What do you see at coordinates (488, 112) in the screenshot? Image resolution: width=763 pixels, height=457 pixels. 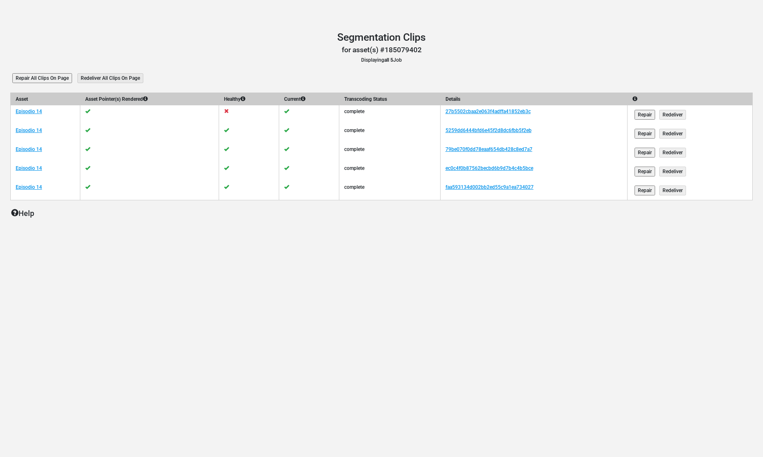 I see `a: 27b5502cbaa2e063f4adffa41852eb3c` at bounding box center [488, 112].